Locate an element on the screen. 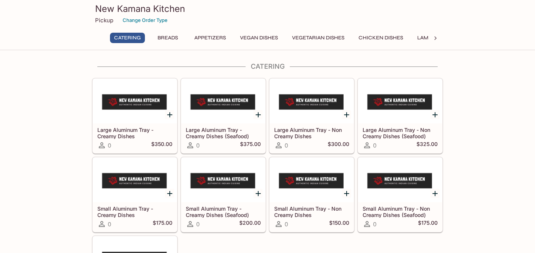  a: Large Aluminum Tray - Non Creamy Dishes0$300.00 is located at coordinates (312, 116).